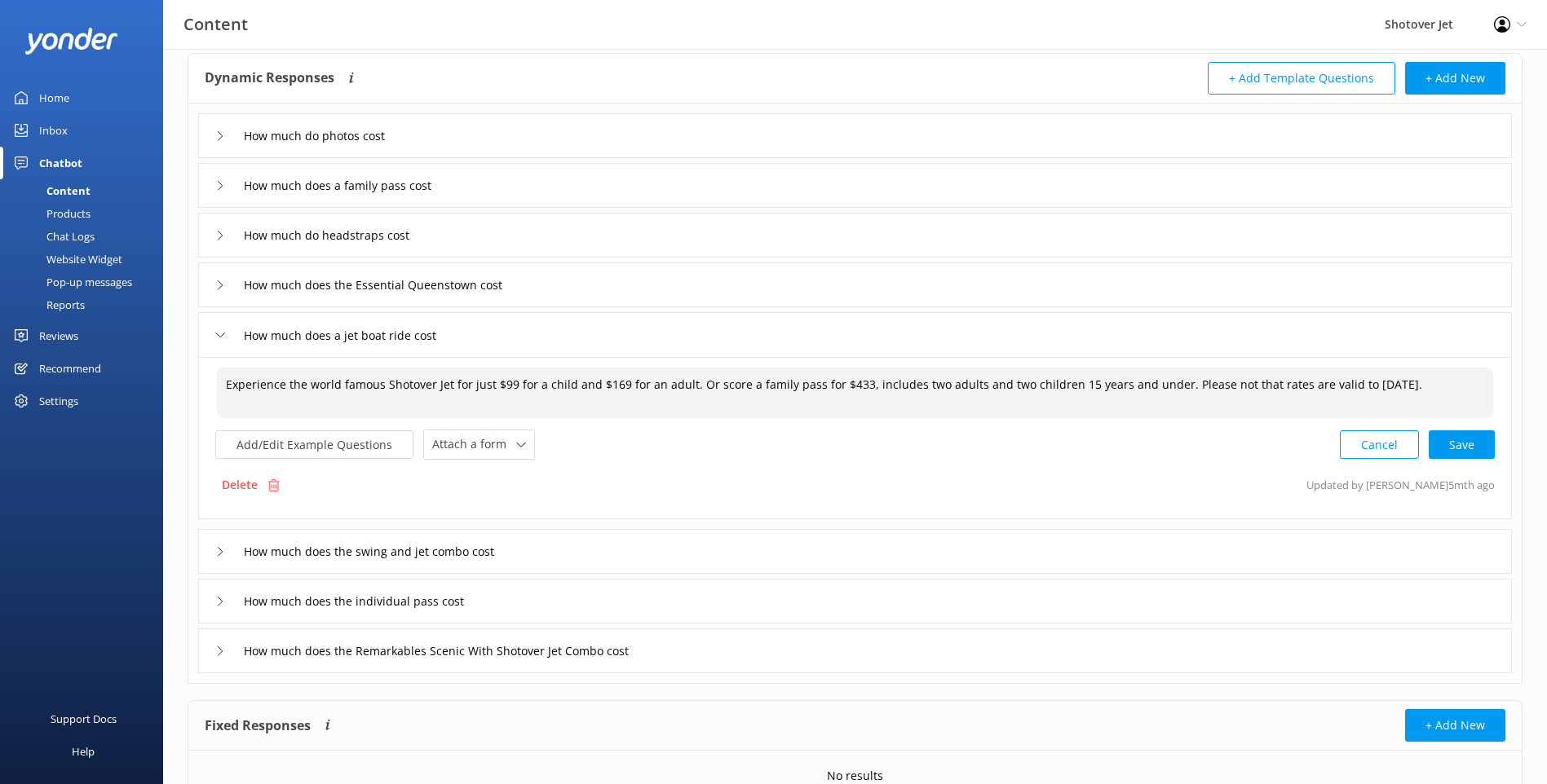  I want to click on div: Content, so click(50, 190).